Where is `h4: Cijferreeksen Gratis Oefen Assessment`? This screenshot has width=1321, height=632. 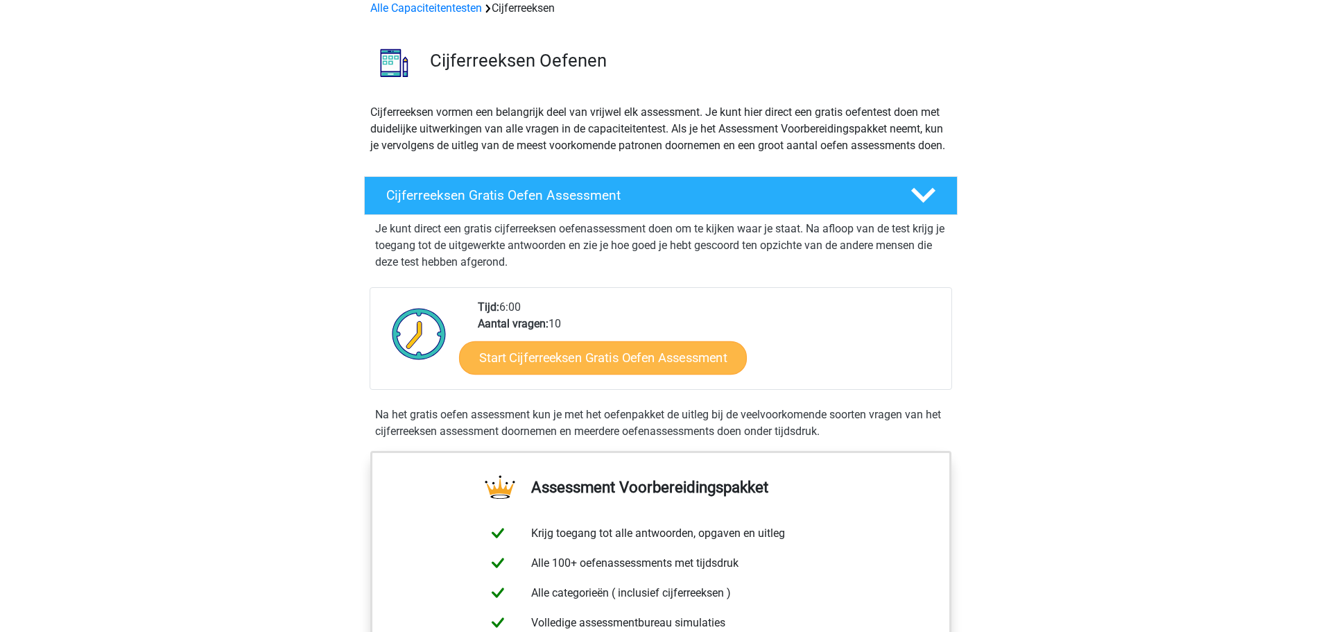 h4: Cijferreeksen Gratis Oefen Assessment is located at coordinates (637, 195).